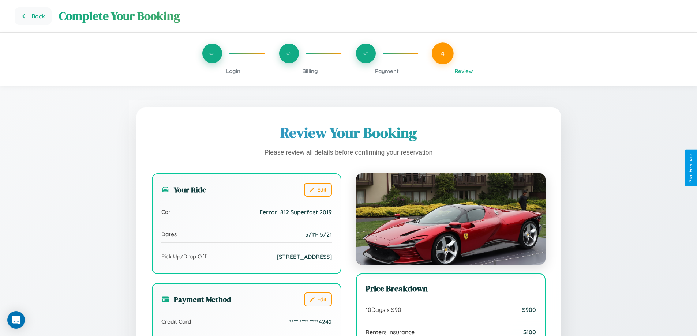 This screenshot has height=336, width=697. Describe the element at coordinates (16, 320) in the screenshot. I see `div: Open Intercom Messenger` at that location.